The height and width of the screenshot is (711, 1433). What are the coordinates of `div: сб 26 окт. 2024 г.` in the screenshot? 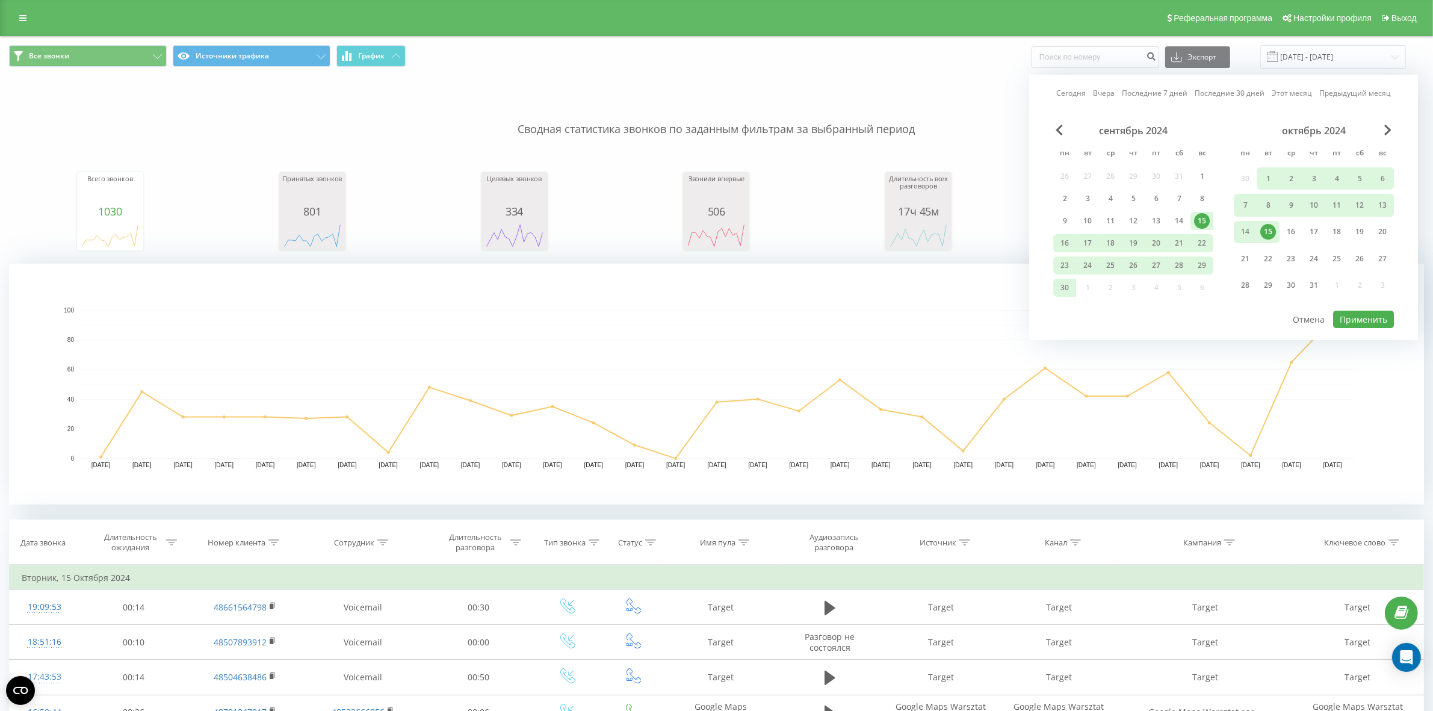 It's located at (1360, 258).